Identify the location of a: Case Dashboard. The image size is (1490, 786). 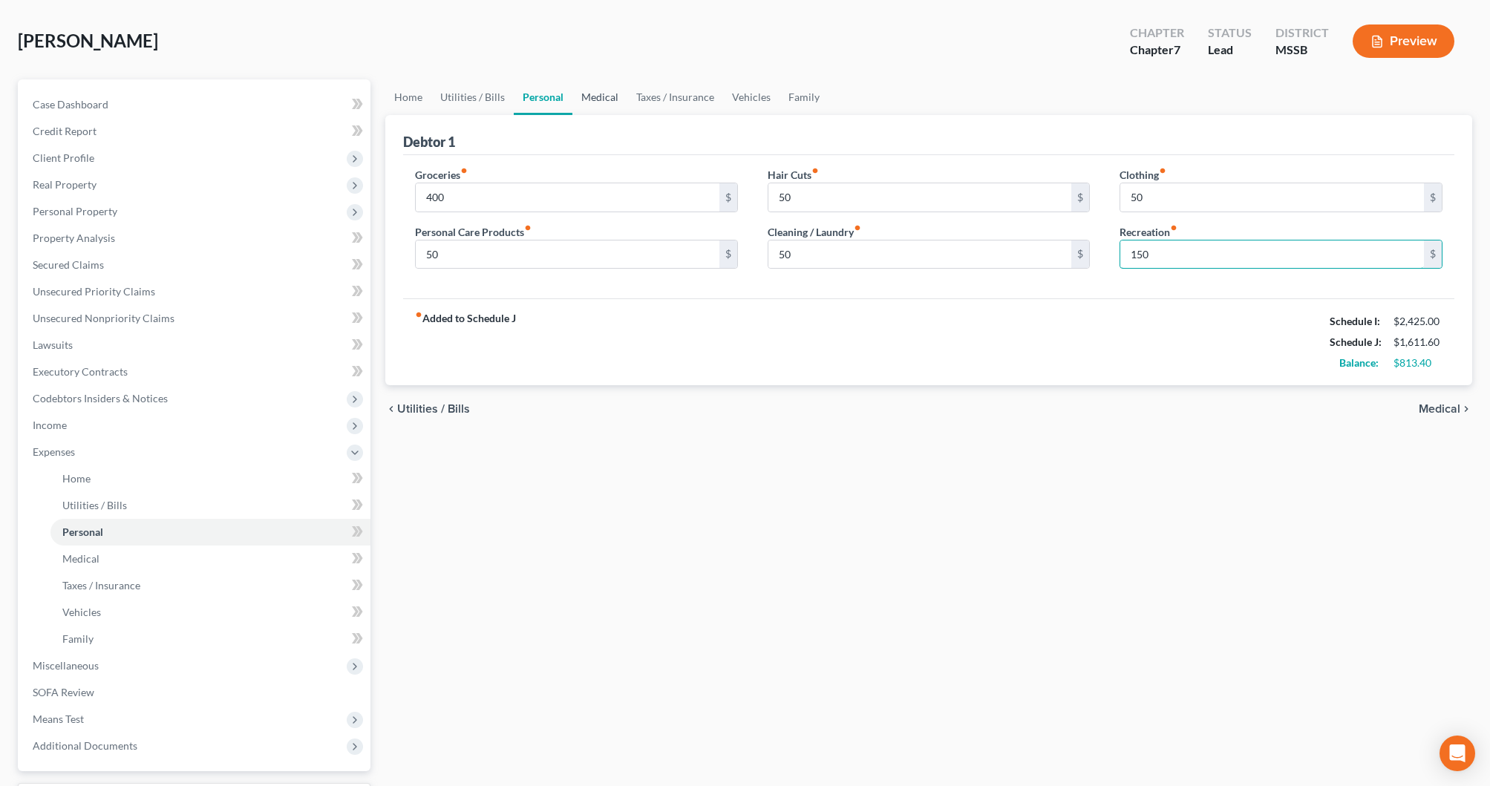
(195, 105).